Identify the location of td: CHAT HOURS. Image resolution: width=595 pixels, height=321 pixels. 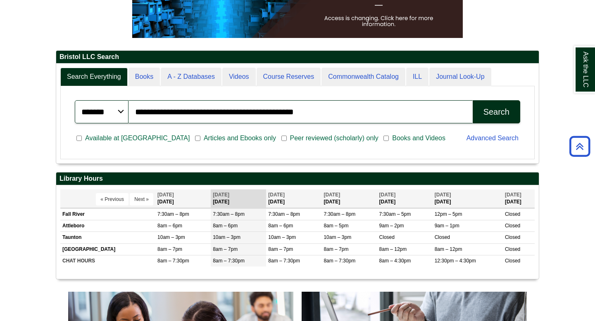
(108, 261).